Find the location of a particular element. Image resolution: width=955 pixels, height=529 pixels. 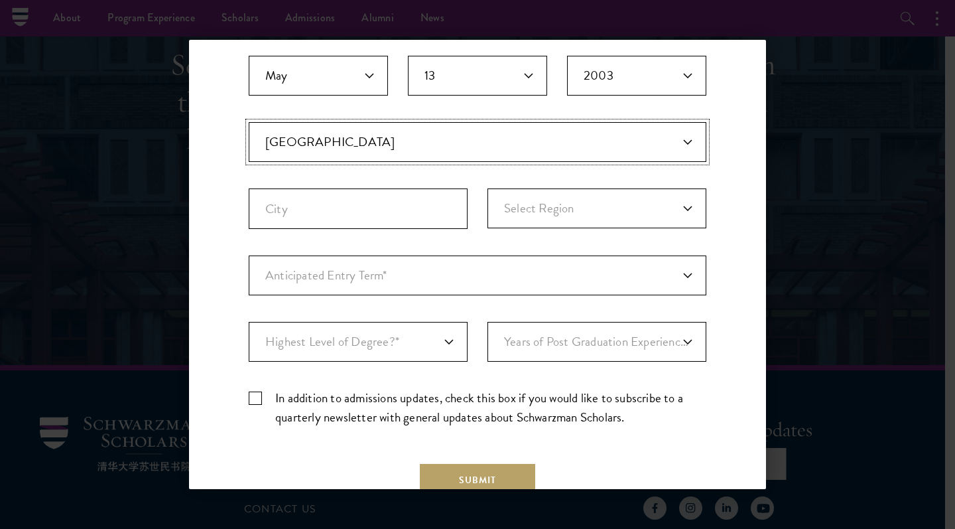

div: Years of Post Graduation Experience?* is located at coordinates (597, 342).